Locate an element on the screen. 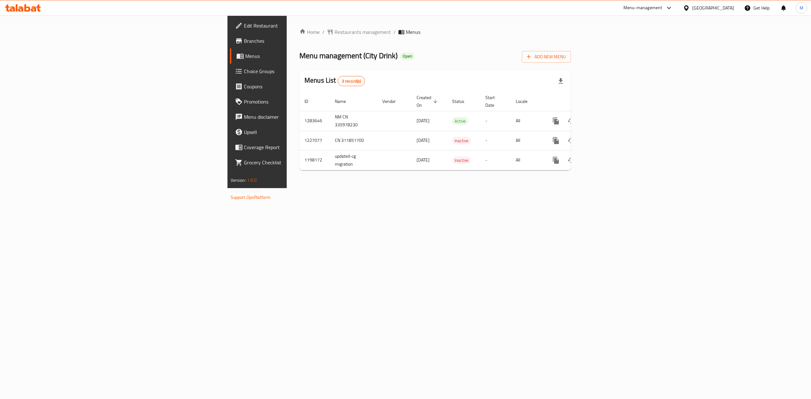 This screenshot has width=811, height=399. span: Created On is located at coordinates (428, 101).